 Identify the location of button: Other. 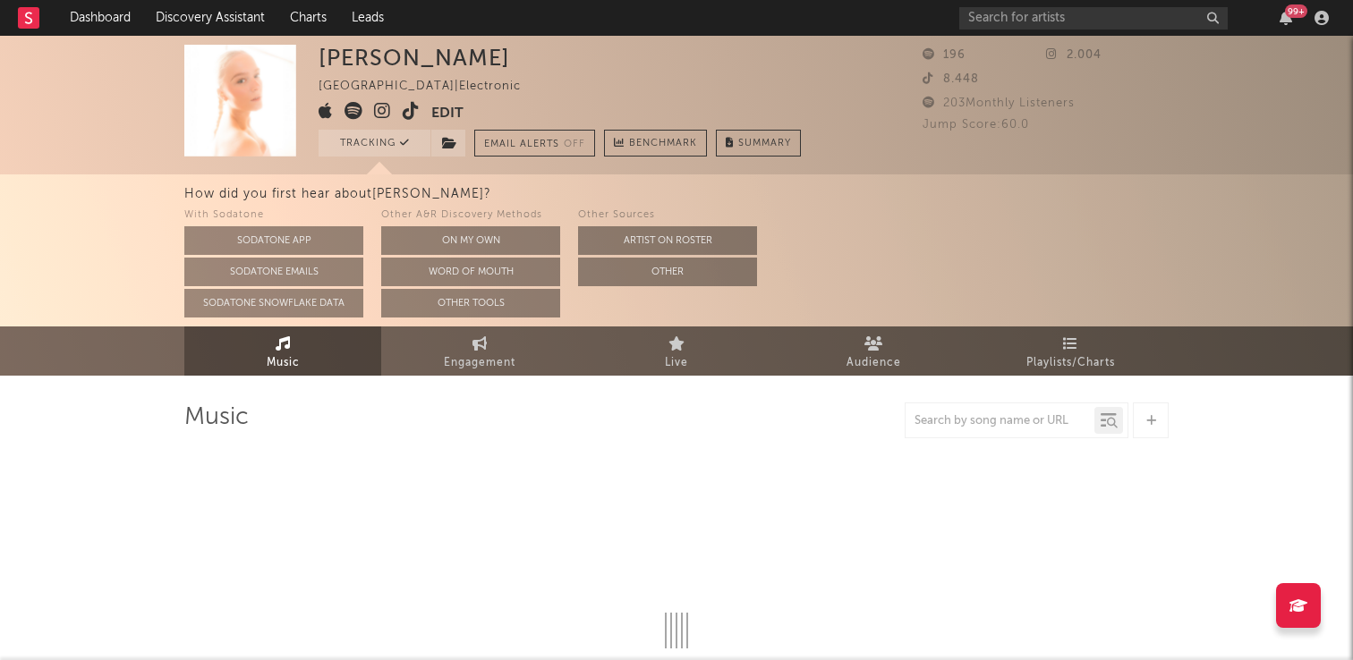
(667, 272).